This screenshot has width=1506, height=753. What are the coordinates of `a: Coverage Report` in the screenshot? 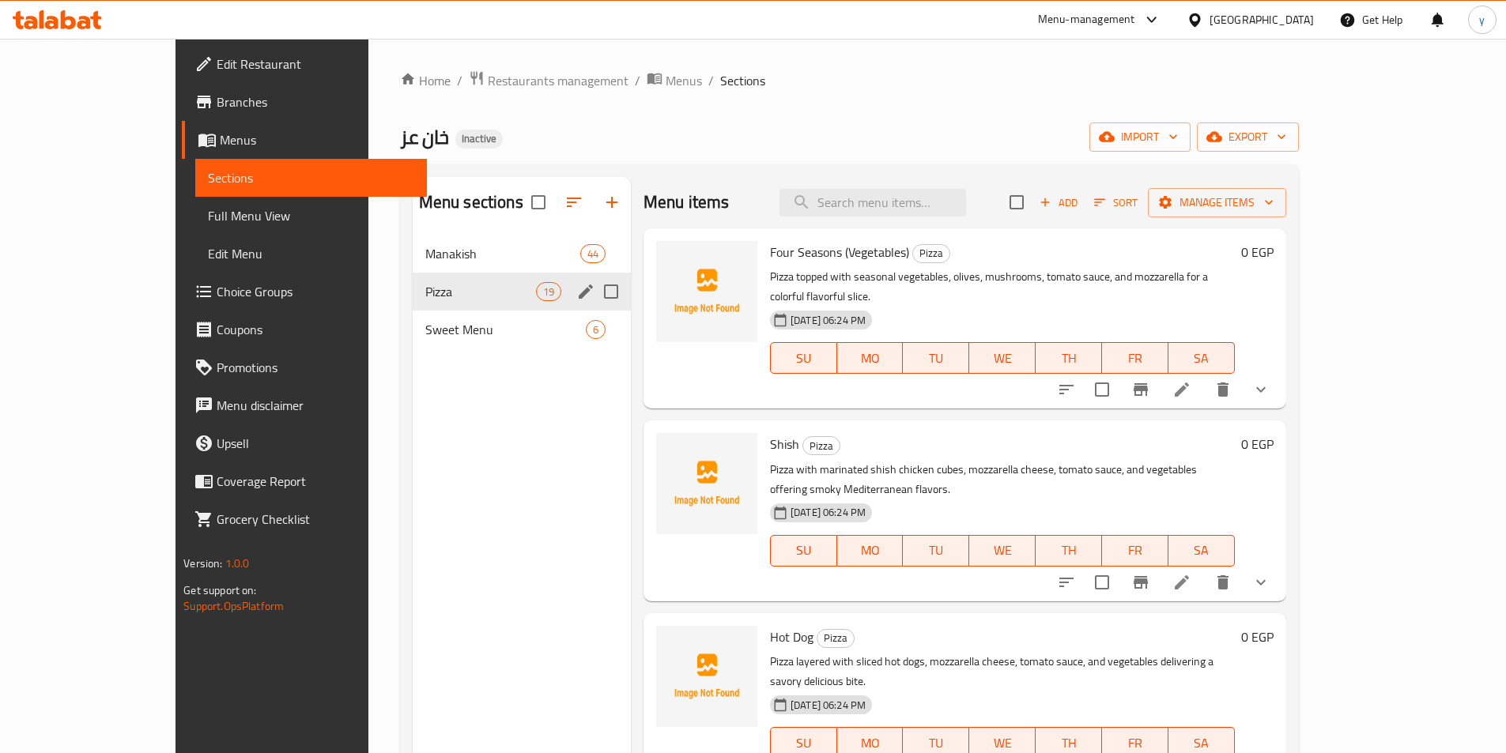 It's located at (304, 481).